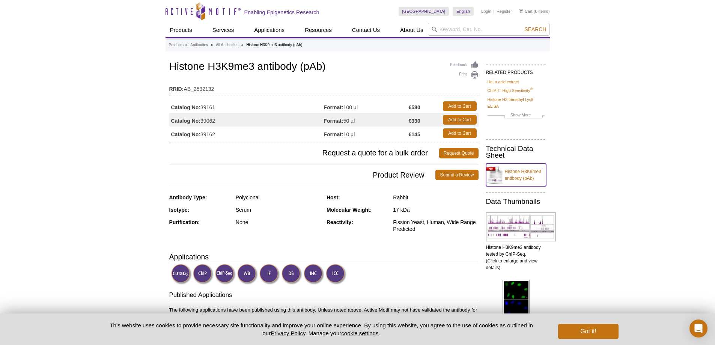 This screenshot has height=345, width=715. I want to click on a: Feedback, so click(464, 65).